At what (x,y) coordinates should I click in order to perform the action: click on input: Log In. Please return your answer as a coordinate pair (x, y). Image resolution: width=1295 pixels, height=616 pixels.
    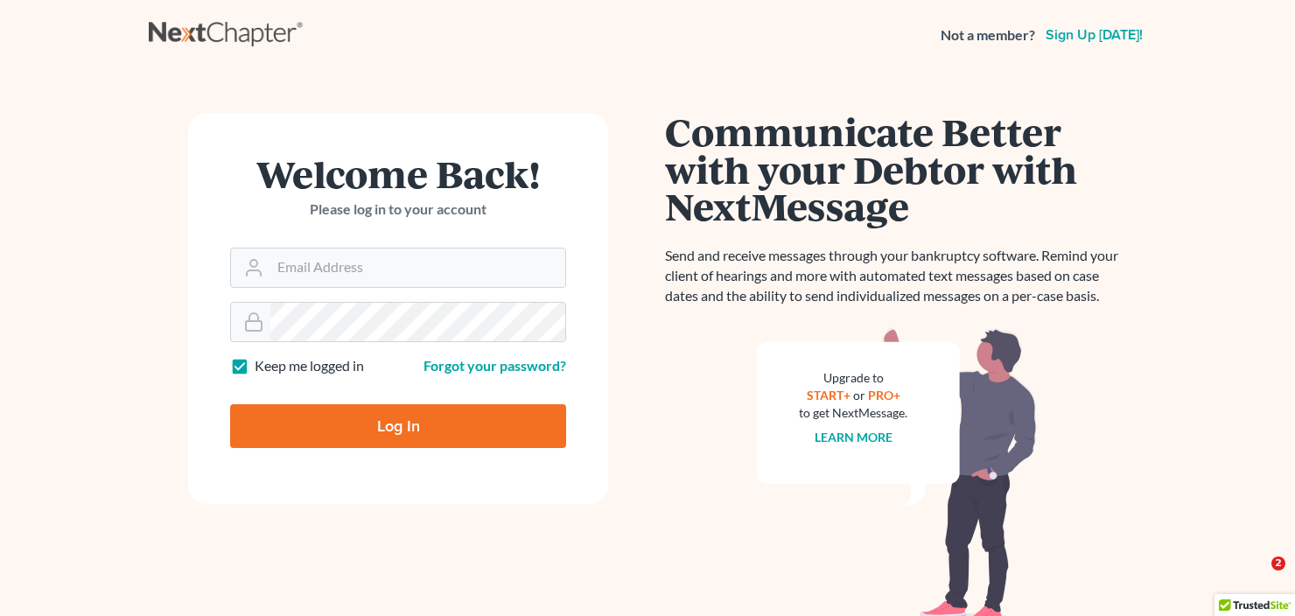
    Looking at the image, I should click on (398, 426).